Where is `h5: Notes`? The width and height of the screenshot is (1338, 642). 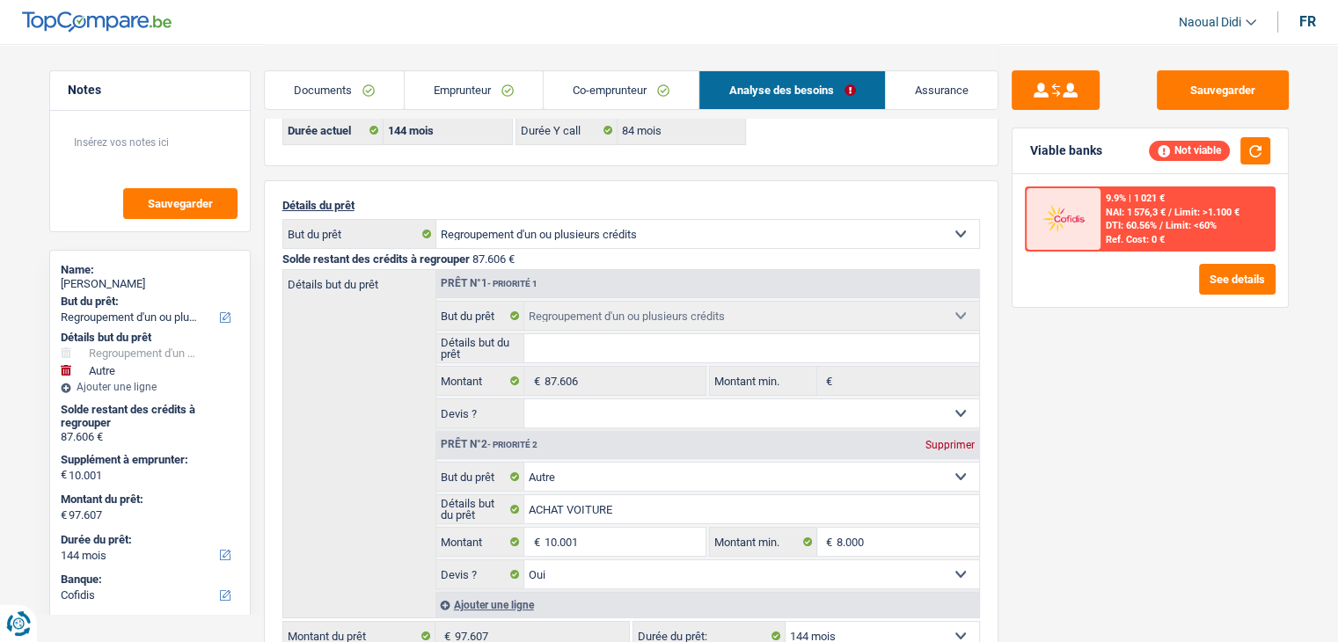
h5: Notes is located at coordinates (150, 90).